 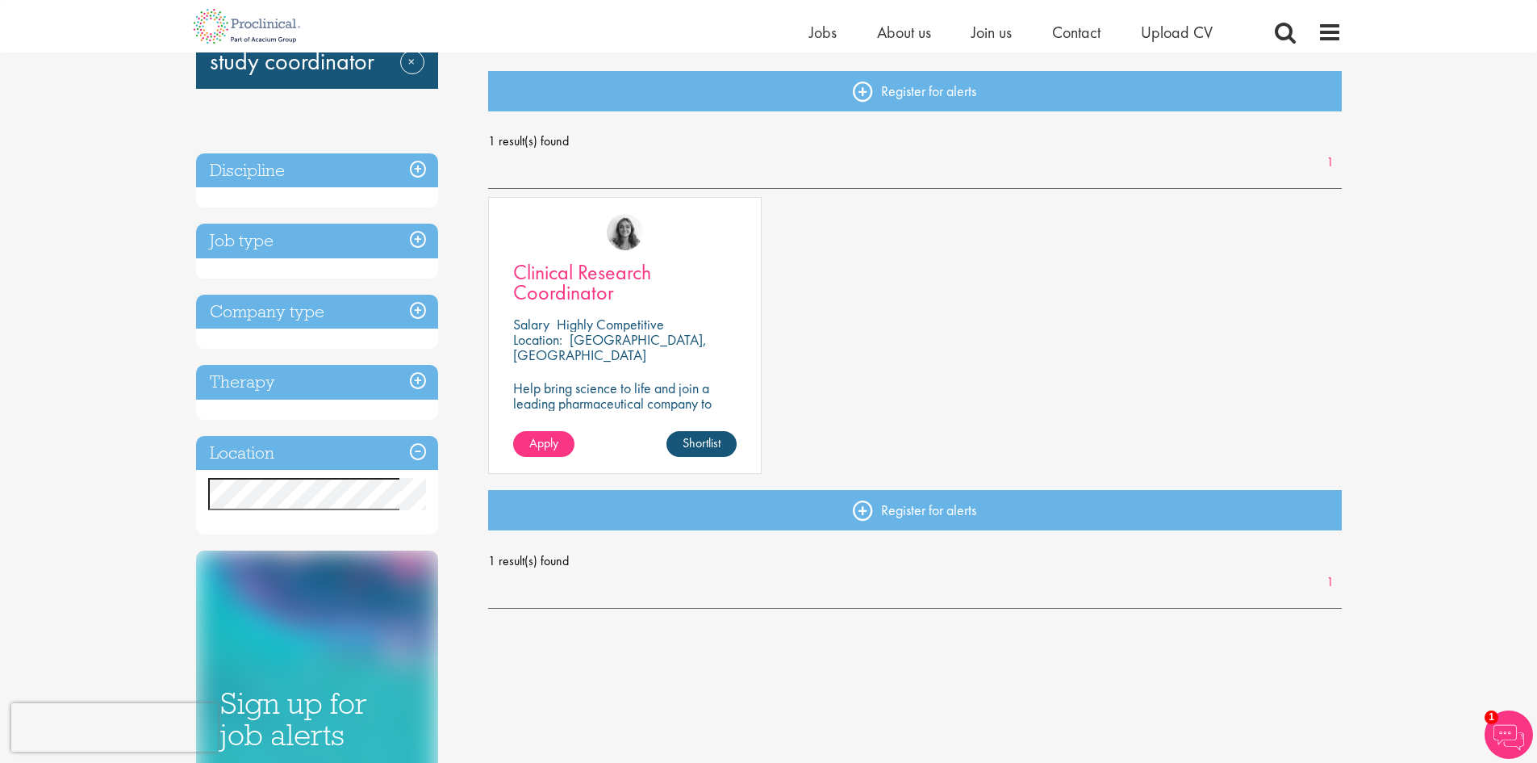 What do you see at coordinates (317, 382) in the screenshot?
I see `h3: Therapy` at bounding box center [317, 382].